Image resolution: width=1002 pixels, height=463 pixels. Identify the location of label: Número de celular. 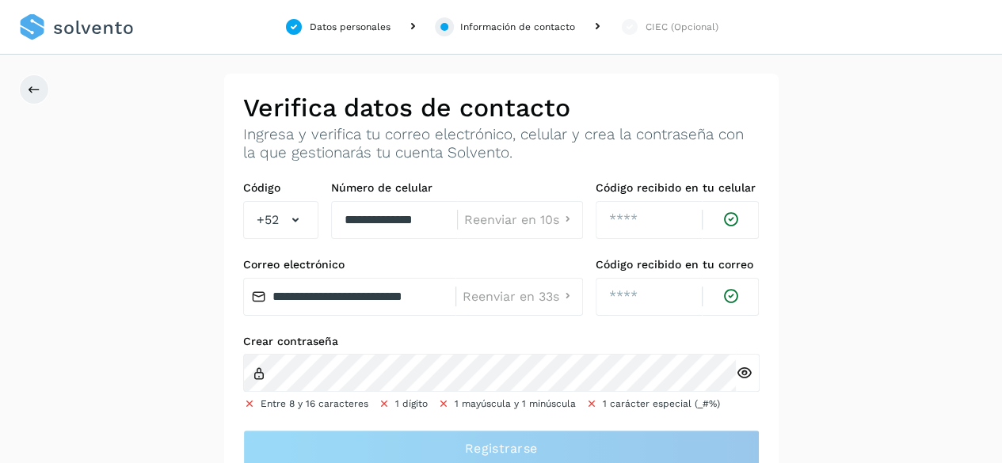
(457, 188).